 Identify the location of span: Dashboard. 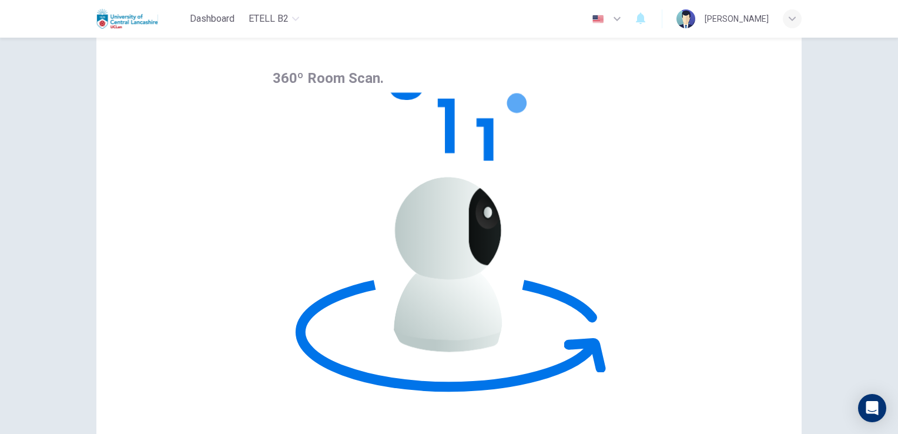
(212, 19).